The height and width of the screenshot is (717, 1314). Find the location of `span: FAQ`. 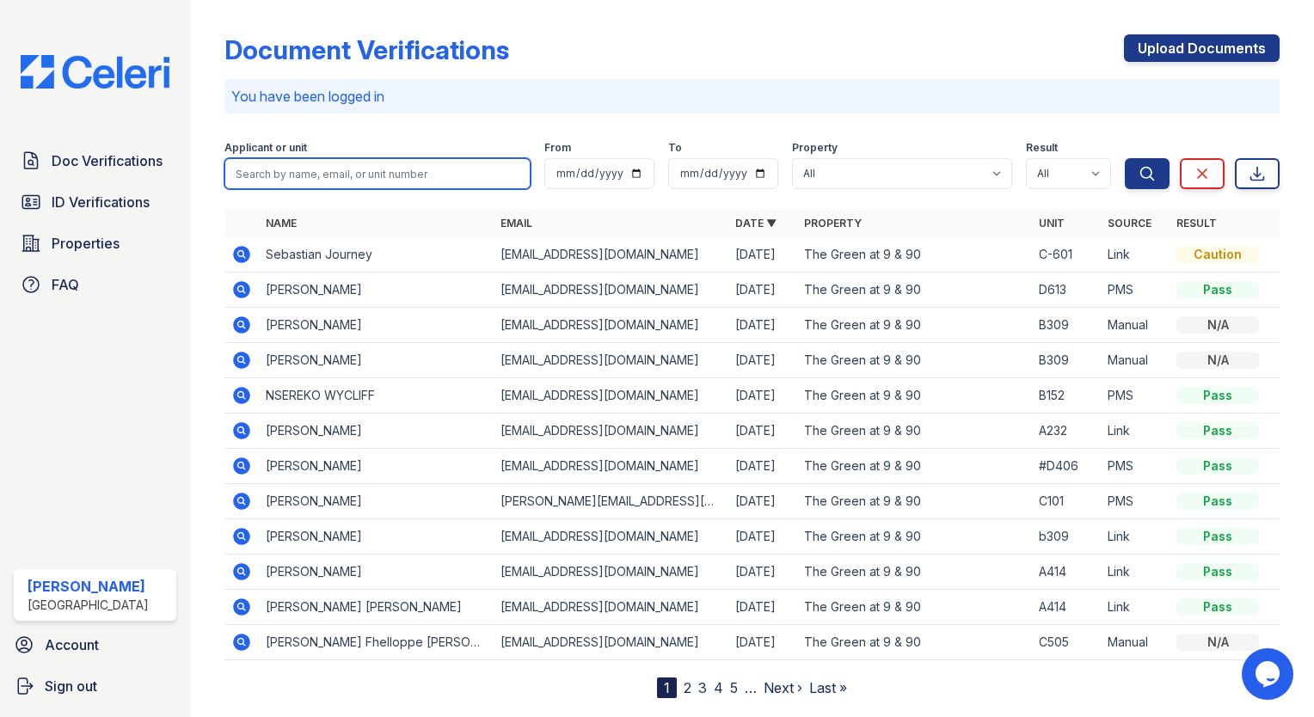

span: FAQ is located at coordinates (65, 285).